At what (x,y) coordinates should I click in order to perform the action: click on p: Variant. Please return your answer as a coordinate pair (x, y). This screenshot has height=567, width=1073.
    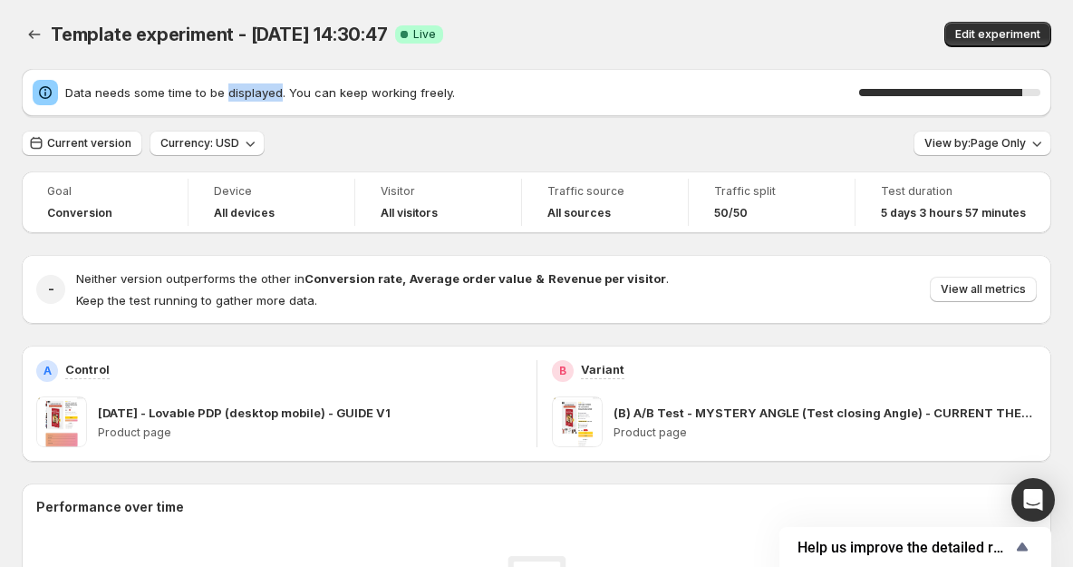
    Looking at the image, I should click on (603, 369).